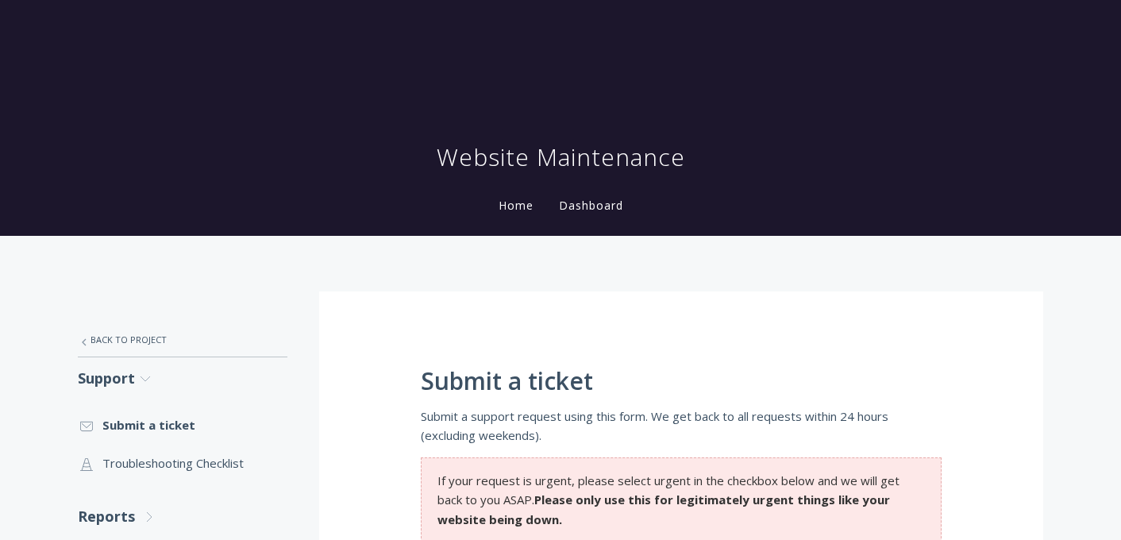  What do you see at coordinates (560, 157) in the screenshot?
I see `h1: Website Maintenance` at bounding box center [560, 157].